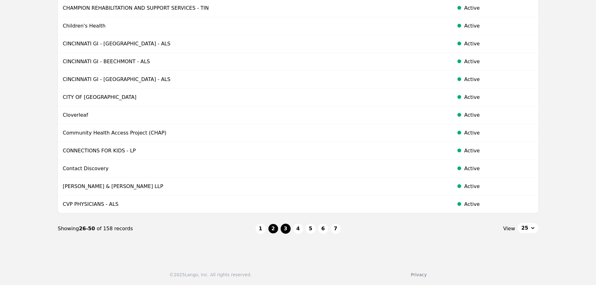  What do you see at coordinates (210, 275) in the screenshot?
I see `div: © 2025 Lango, Inc. All rights reserved.` at bounding box center [210, 275].